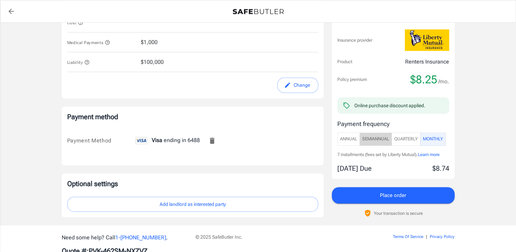 The height and width of the screenshot is (252, 516). Describe the element at coordinates (298, 85) in the screenshot. I see `button: edit` at that location.